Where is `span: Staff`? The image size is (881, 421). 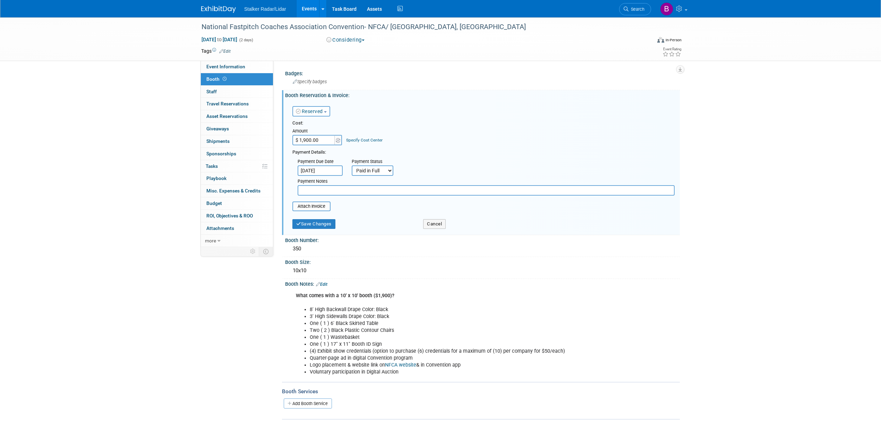 span: Staff is located at coordinates (212, 92).